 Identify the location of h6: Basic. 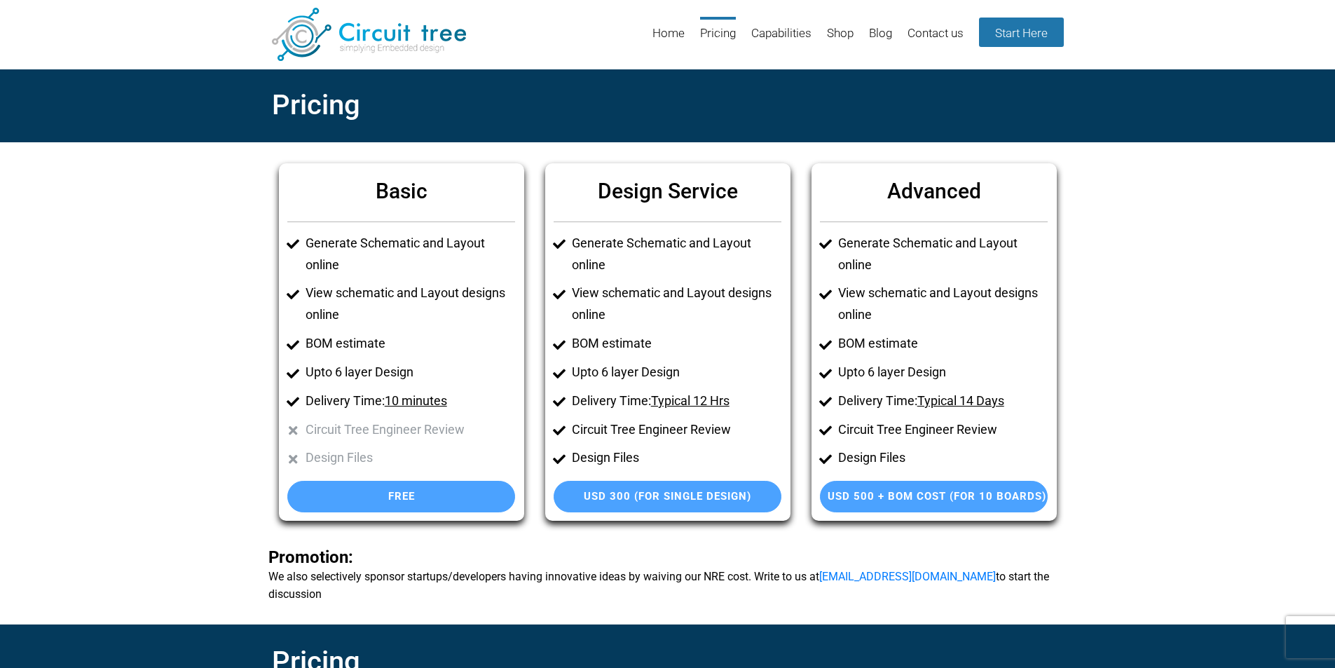
(401, 191).